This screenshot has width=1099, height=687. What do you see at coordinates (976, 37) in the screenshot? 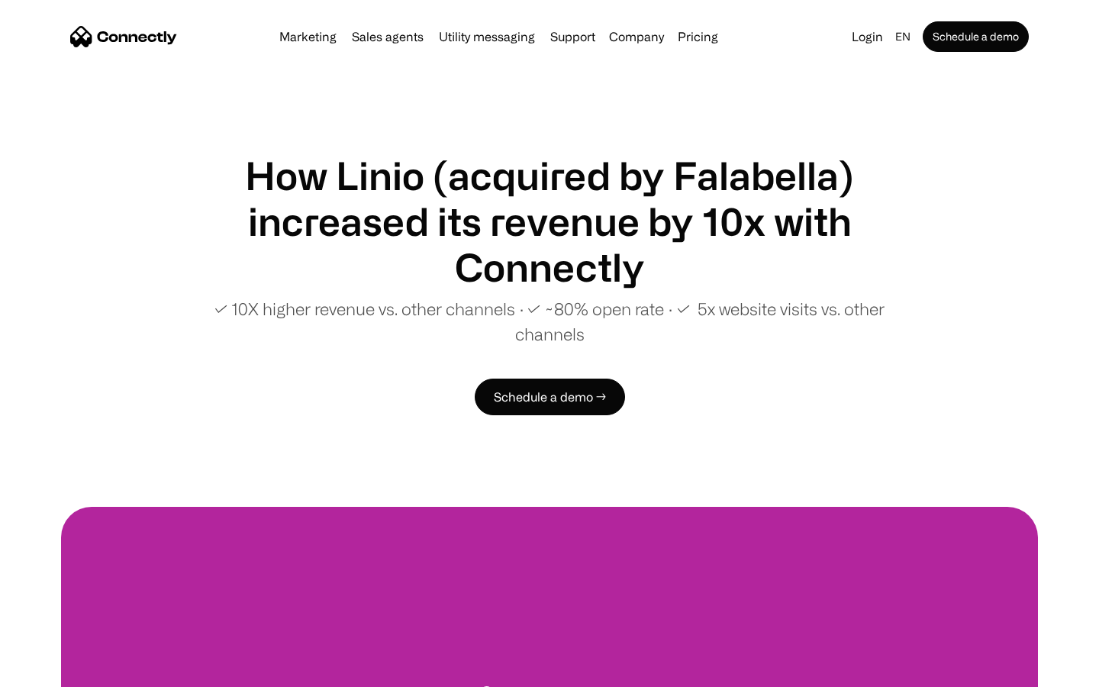
I see `a: Schedule a demo` at bounding box center [976, 37].